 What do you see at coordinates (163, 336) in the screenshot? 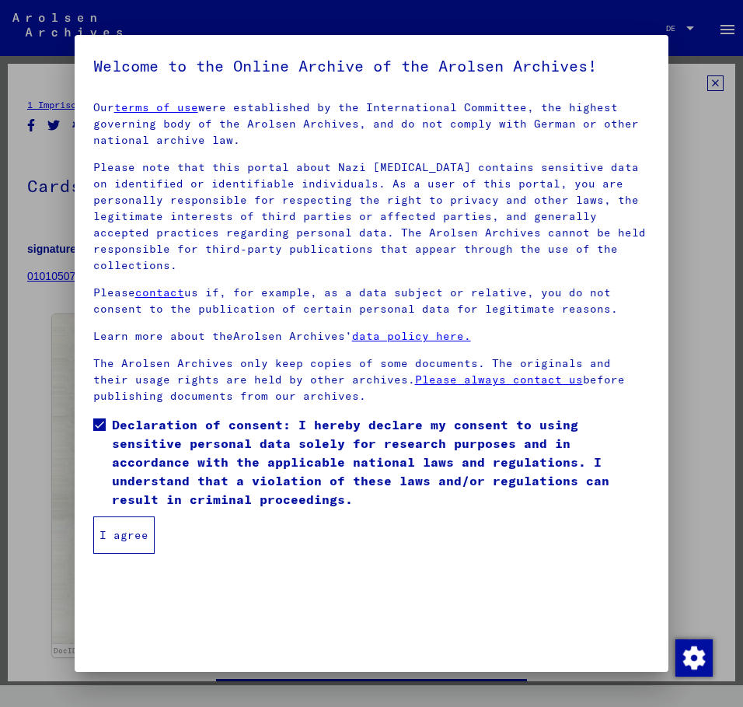
I see `font: Learn more about the` at bounding box center [163, 336].